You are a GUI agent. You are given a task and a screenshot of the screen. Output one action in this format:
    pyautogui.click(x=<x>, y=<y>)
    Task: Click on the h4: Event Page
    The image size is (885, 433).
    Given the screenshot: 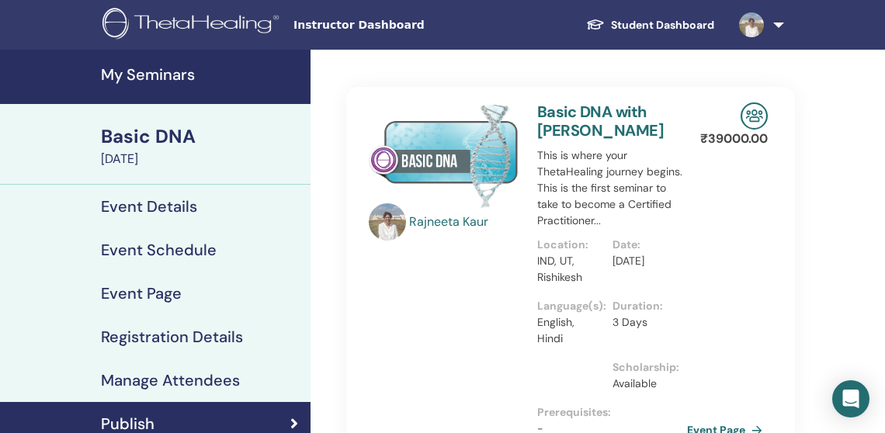 What is the action you would take?
    pyautogui.click(x=141, y=293)
    